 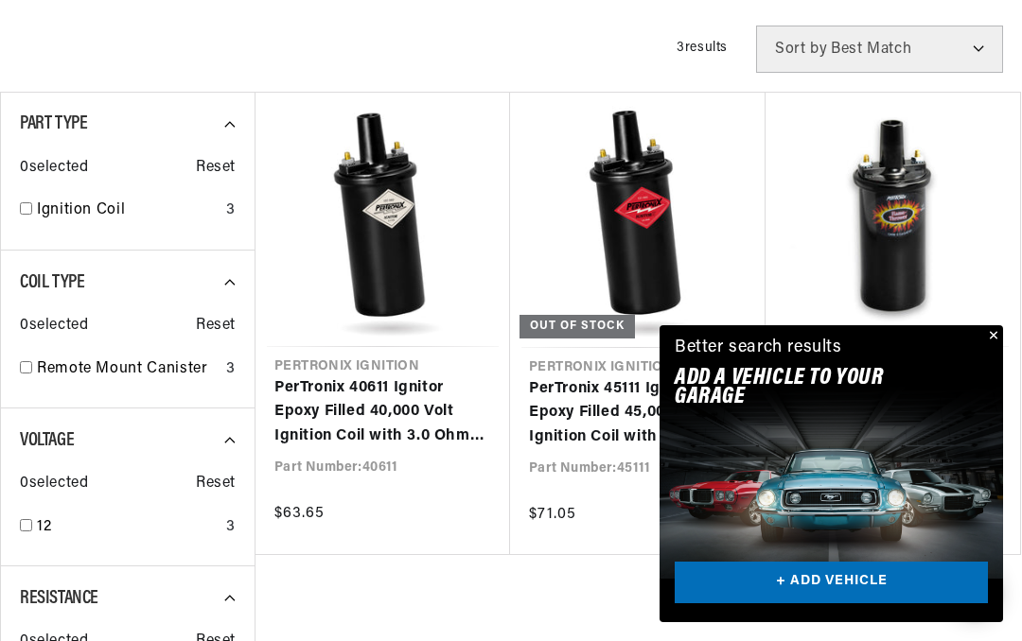 I want to click on a: + ADD VEHICLE, so click(x=830, y=583).